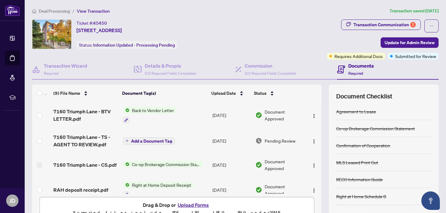 Image resolution: width=446 pixels, height=213 pixels. What do you see at coordinates (52, 34) in the screenshot?
I see `img: IMG-W12287565_1.jpg` at bounding box center [52, 34].